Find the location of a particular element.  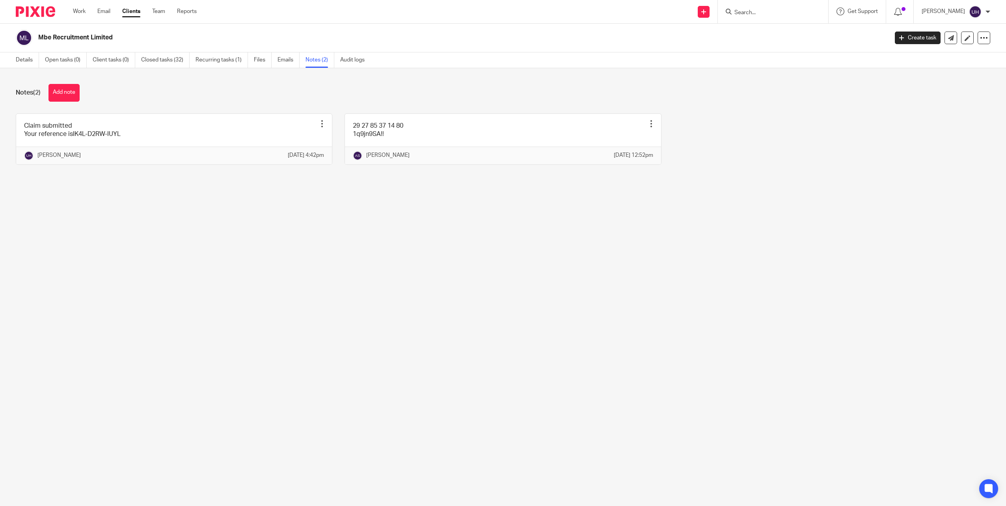

a: Clients is located at coordinates (131, 11).